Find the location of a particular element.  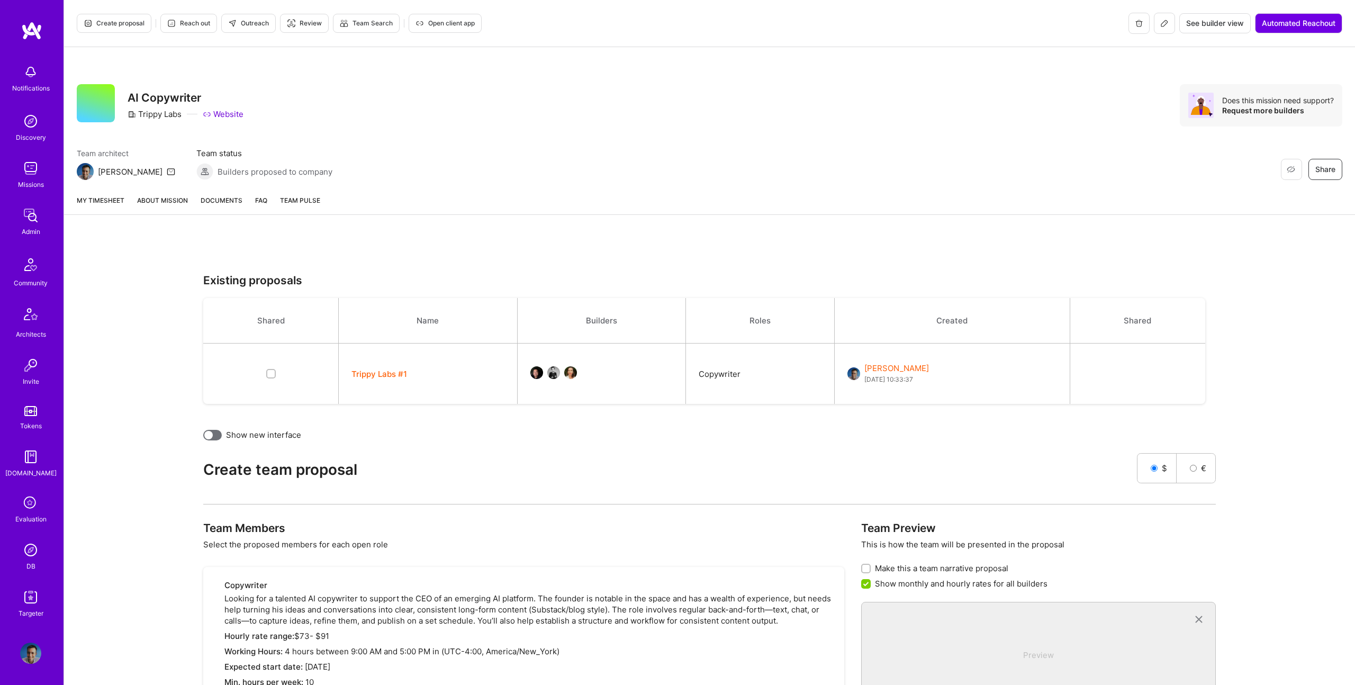

span: Make this a team narrative proposal is located at coordinates (942, 568).